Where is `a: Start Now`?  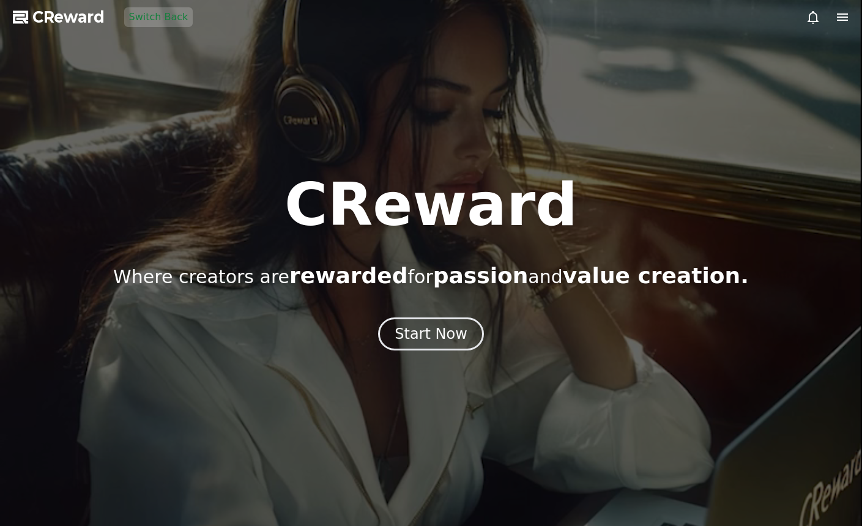 a: Start Now is located at coordinates (431, 335).